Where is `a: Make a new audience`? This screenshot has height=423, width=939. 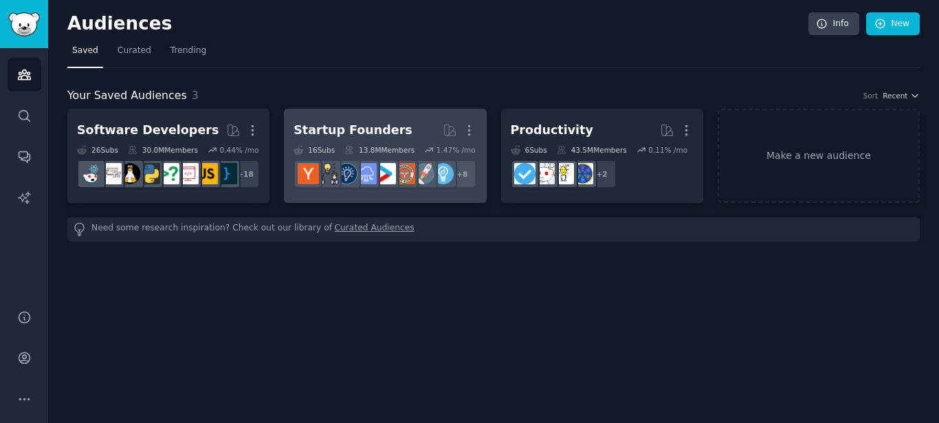
a: Make a new audience is located at coordinates (819, 155).